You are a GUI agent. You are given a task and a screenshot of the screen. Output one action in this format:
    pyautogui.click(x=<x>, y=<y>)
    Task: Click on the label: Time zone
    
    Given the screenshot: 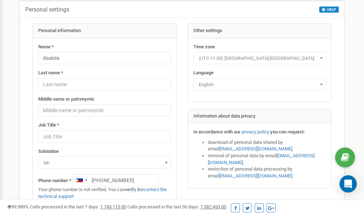 What is the action you would take?
    pyautogui.click(x=204, y=47)
    